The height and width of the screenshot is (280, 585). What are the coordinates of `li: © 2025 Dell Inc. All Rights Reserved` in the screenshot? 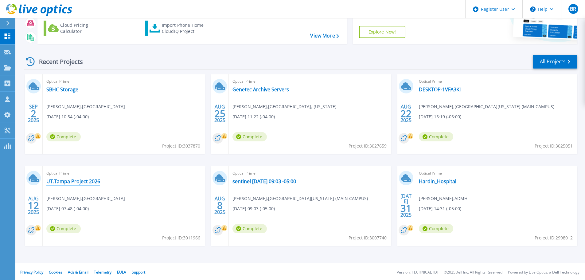 It's located at (473, 272).